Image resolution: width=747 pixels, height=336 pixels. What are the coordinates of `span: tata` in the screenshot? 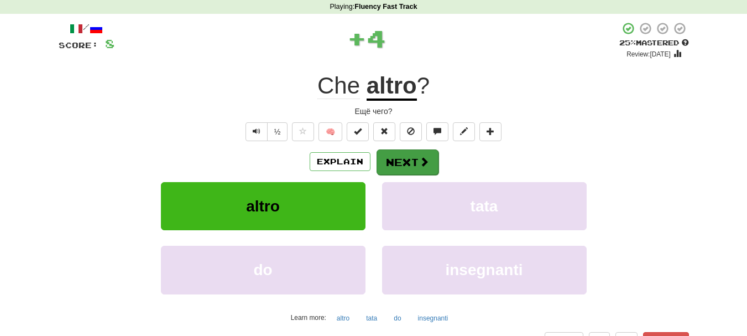 It's located at (484, 206).